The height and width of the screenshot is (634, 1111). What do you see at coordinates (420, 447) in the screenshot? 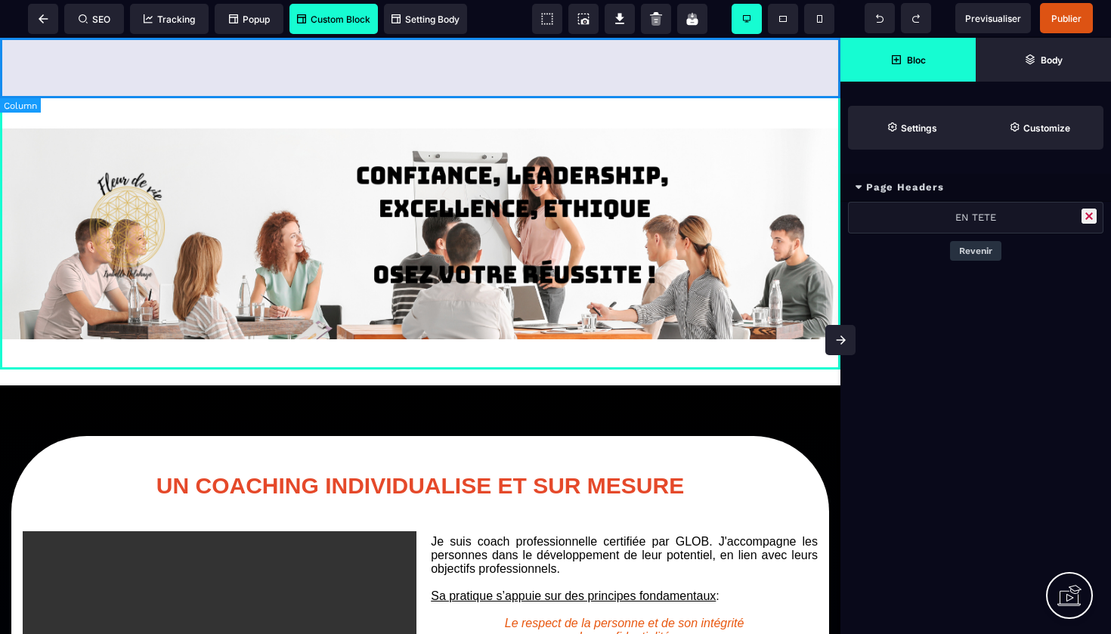
I see `b: UN COACHING INDIVIDUALISE ET SUR MESURE` at bounding box center [420, 447].